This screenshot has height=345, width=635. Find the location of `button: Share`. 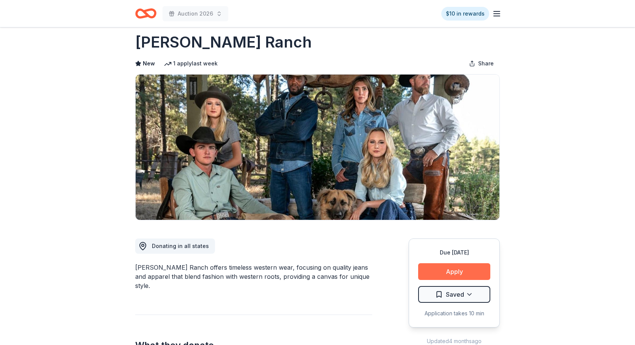

button: Share is located at coordinates (481, 63).